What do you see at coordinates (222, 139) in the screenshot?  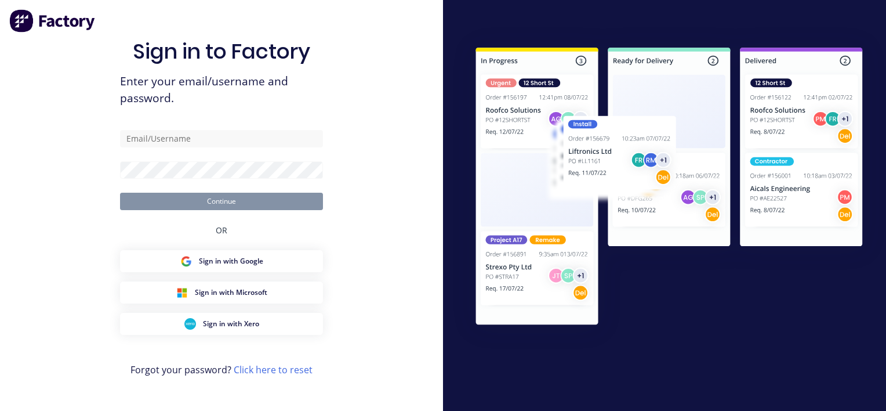 I see `input: Email/Username` at bounding box center [222, 139].